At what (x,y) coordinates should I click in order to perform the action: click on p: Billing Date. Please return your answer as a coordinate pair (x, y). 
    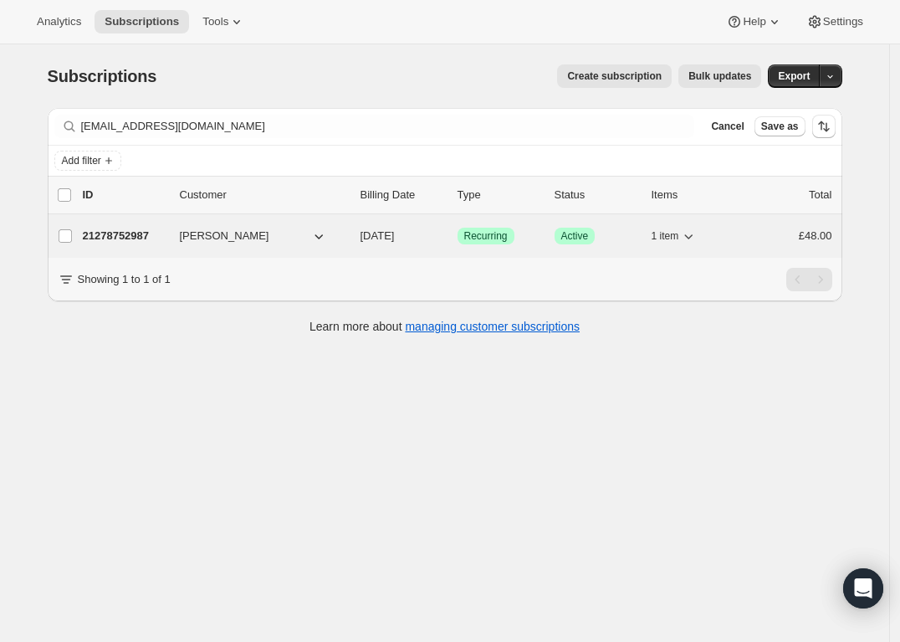
    Looking at the image, I should click on (402, 195).